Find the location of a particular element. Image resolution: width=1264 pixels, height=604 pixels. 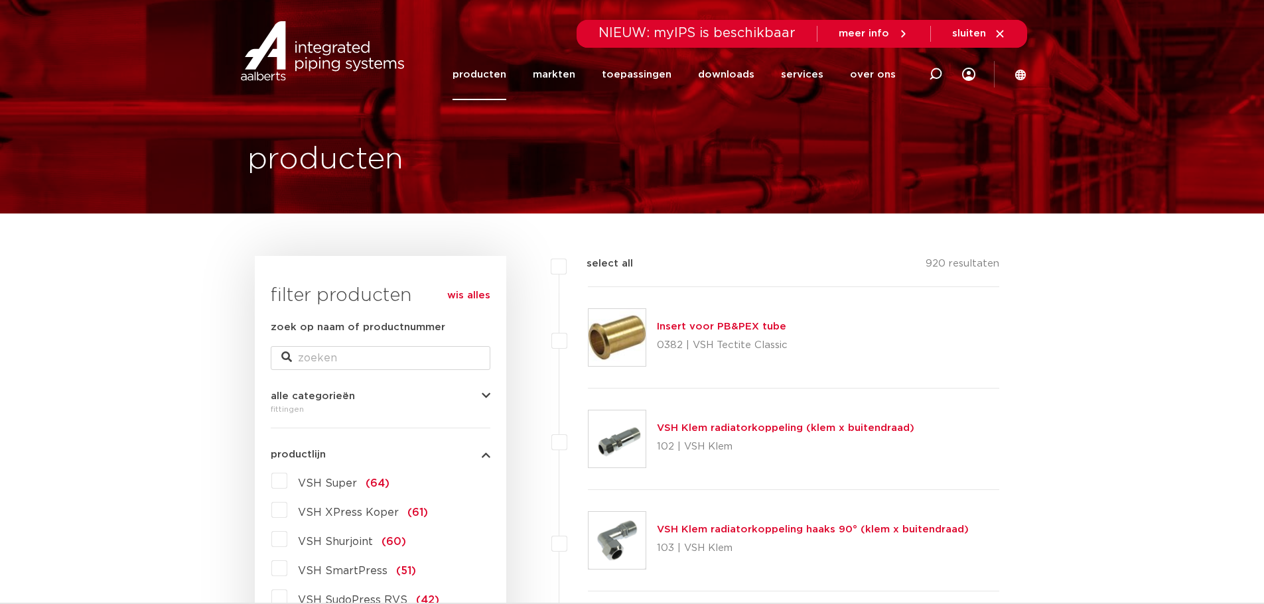

span: VSH Super is located at coordinates (327, 484).